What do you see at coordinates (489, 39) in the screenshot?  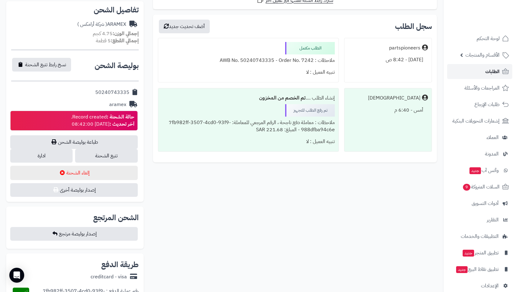 I see `span: لوحة التحكم` at bounding box center [489, 39].